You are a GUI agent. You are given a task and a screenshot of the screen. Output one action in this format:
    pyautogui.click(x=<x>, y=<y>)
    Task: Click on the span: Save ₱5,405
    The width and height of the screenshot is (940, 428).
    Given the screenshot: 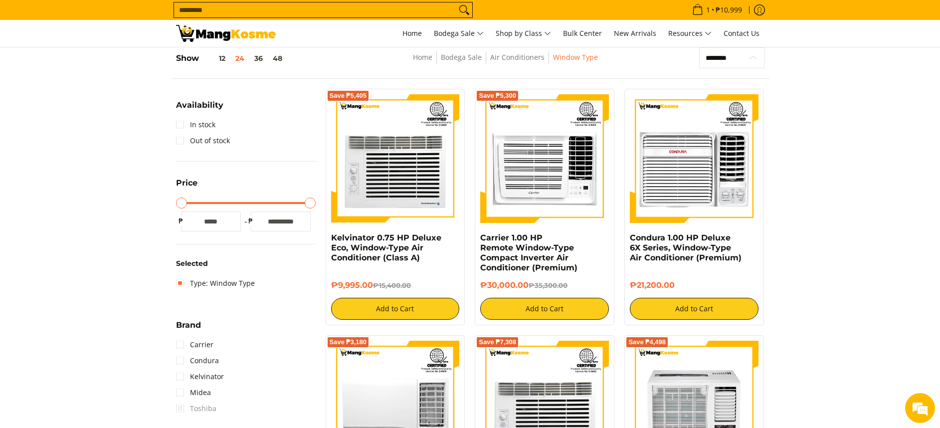 What is the action you would take?
    pyautogui.click(x=348, y=96)
    